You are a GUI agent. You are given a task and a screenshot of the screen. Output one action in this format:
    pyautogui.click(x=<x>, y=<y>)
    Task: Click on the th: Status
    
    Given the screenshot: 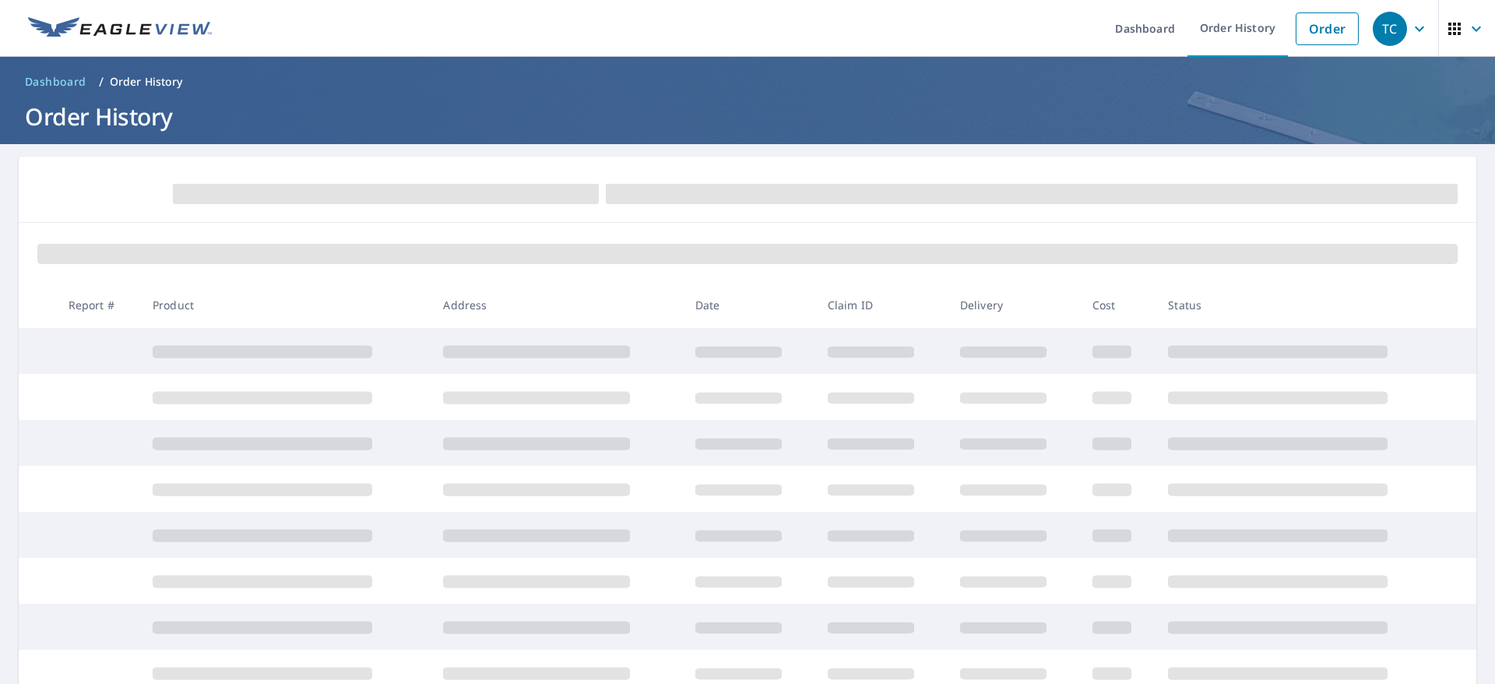 What is the action you would take?
    pyautogui.click(x=1301, y=304)
    